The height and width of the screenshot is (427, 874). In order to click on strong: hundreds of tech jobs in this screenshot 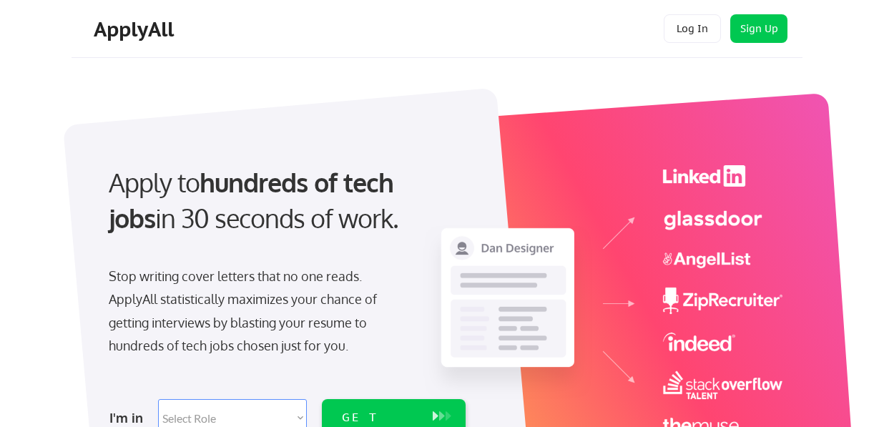, I will do `click(254, 200)`.